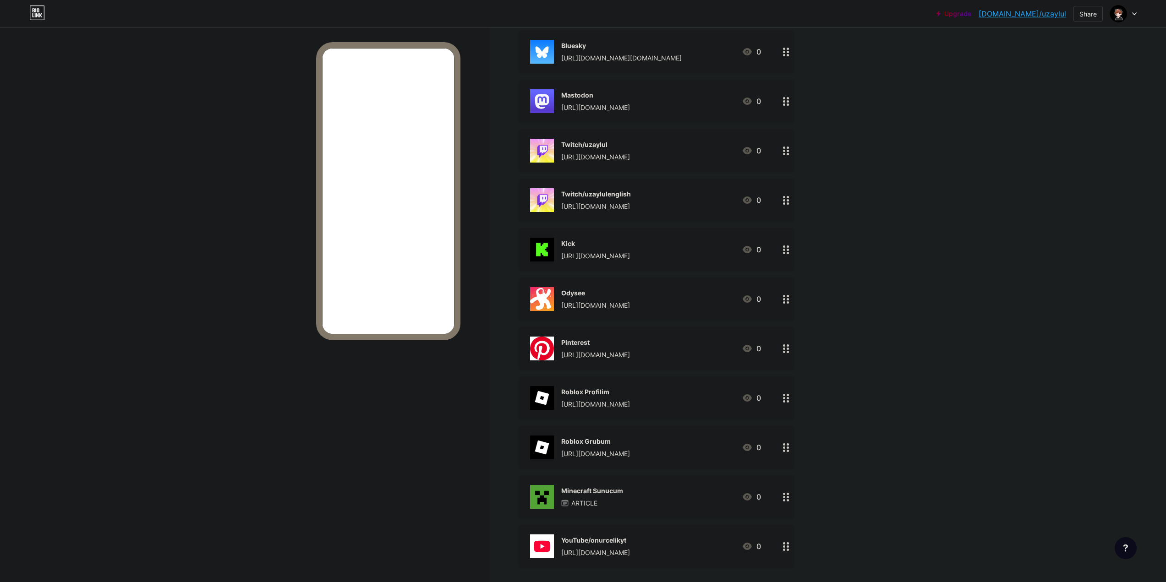  Describe the element at coordinates (595, 144) in the screenshot. I see `div: Twitch/uzaylul` at that location.